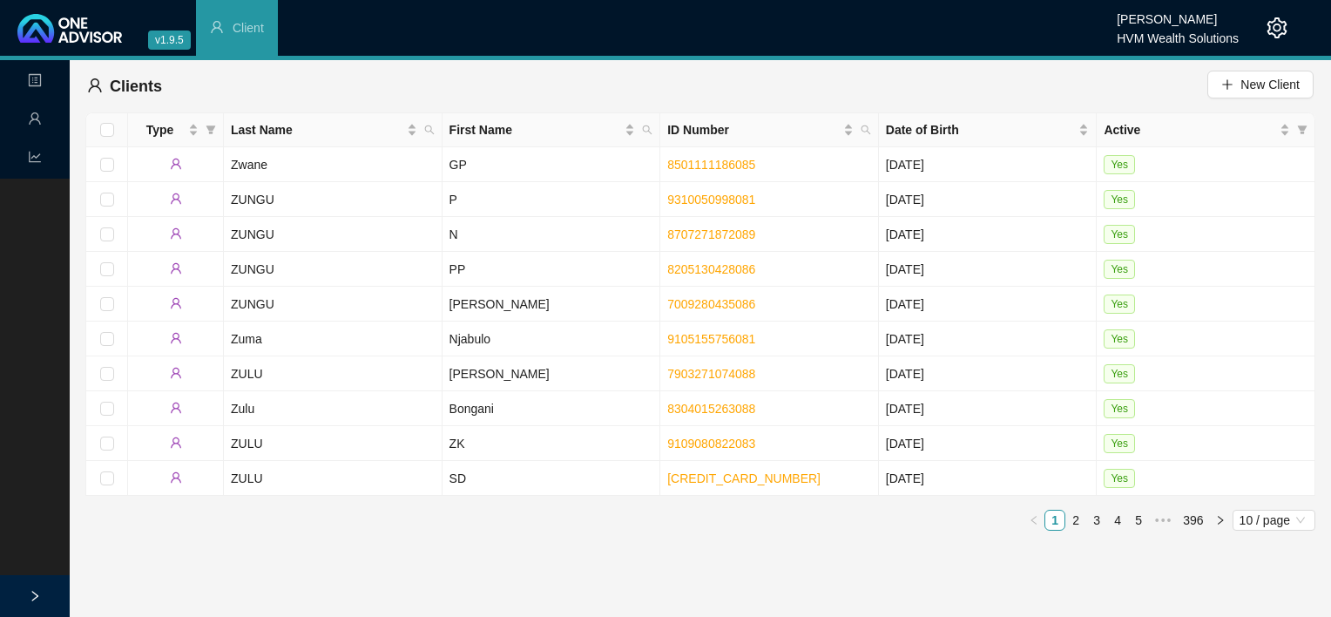 The image size is (1331, 617). What do you see at coordinates (35, 159) in the screenshot?
I see `span: line-chart` at bounding box center [35, 159].